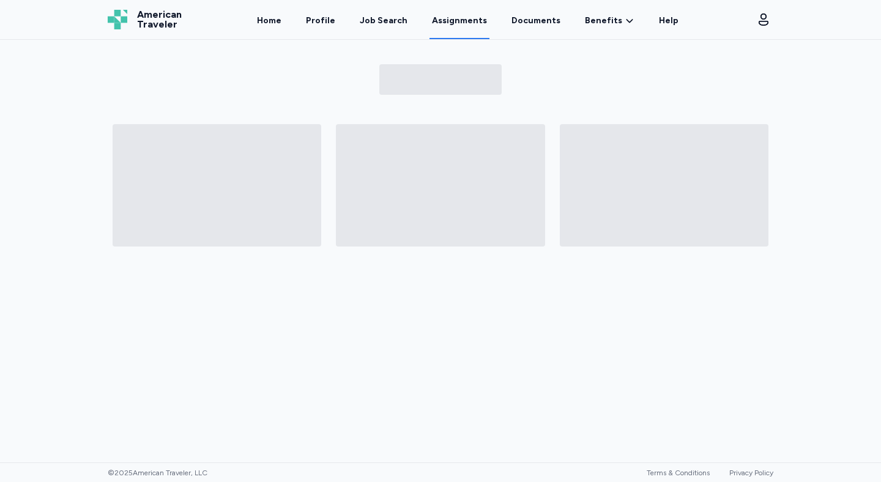  Describe the element at coordinates (159, 20) in the screenshot. I see `span: American Traveler` at that location.